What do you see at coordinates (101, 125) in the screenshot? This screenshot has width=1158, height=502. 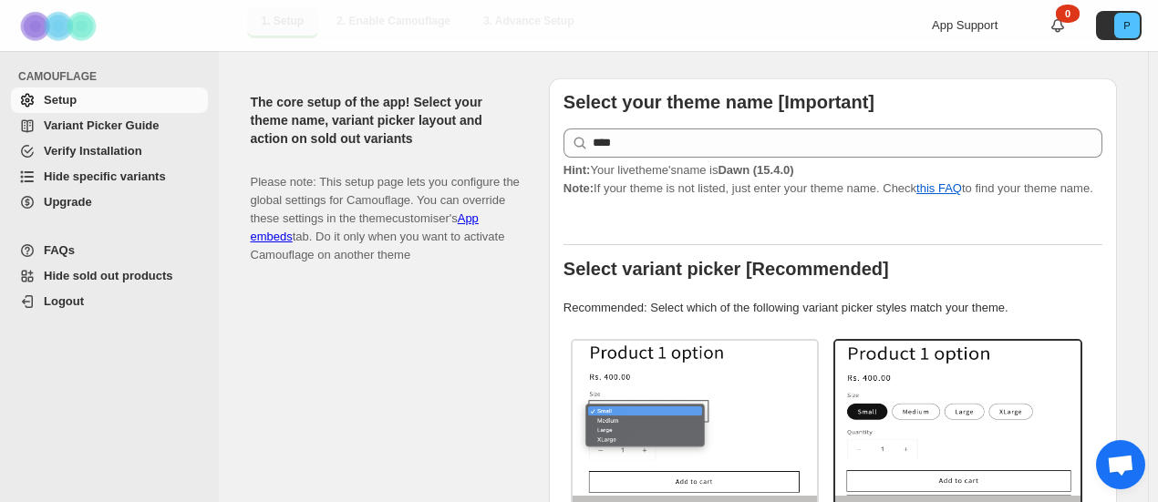 I see `span: Variant Picker Guide` at bounding box center [101, 125].